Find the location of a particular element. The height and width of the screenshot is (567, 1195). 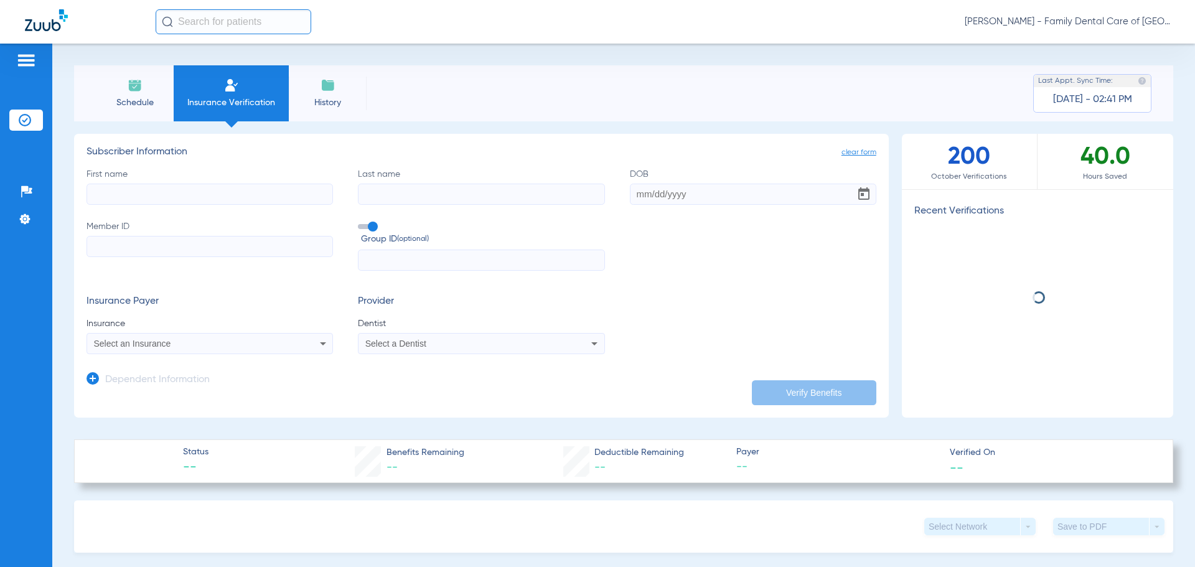

span: clear form is located at coordinates (859, 153).